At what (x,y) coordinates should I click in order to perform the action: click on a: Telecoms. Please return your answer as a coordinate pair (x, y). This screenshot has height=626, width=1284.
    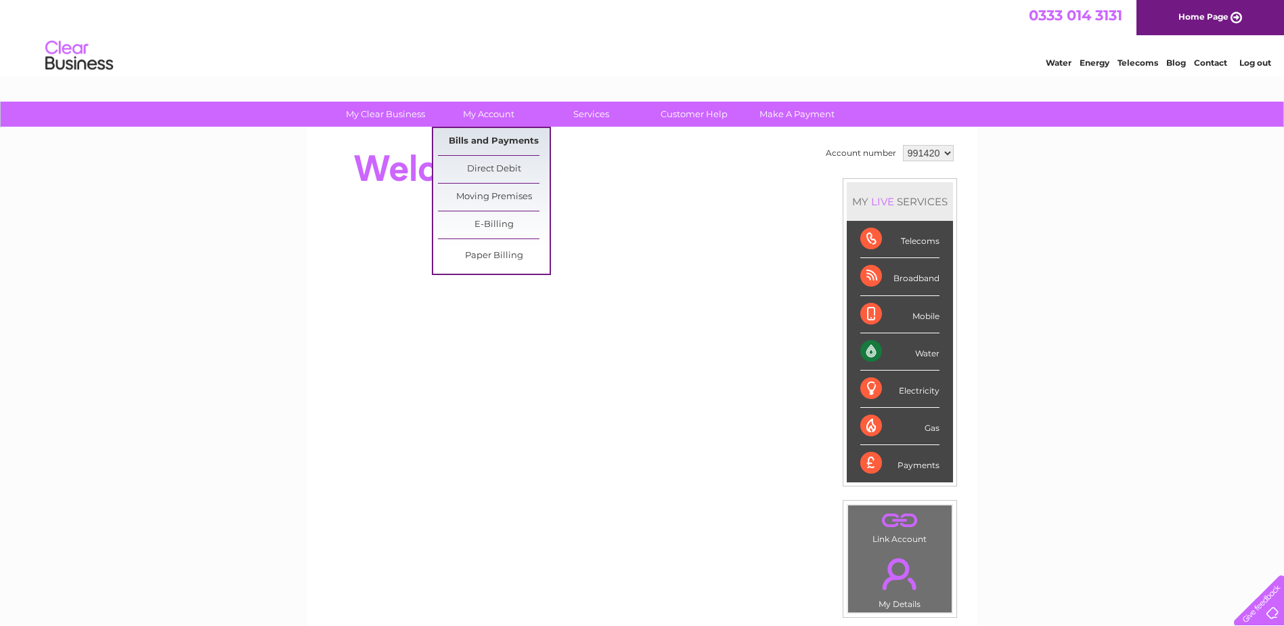
    Looking at the image, I should click on (1138, 62).